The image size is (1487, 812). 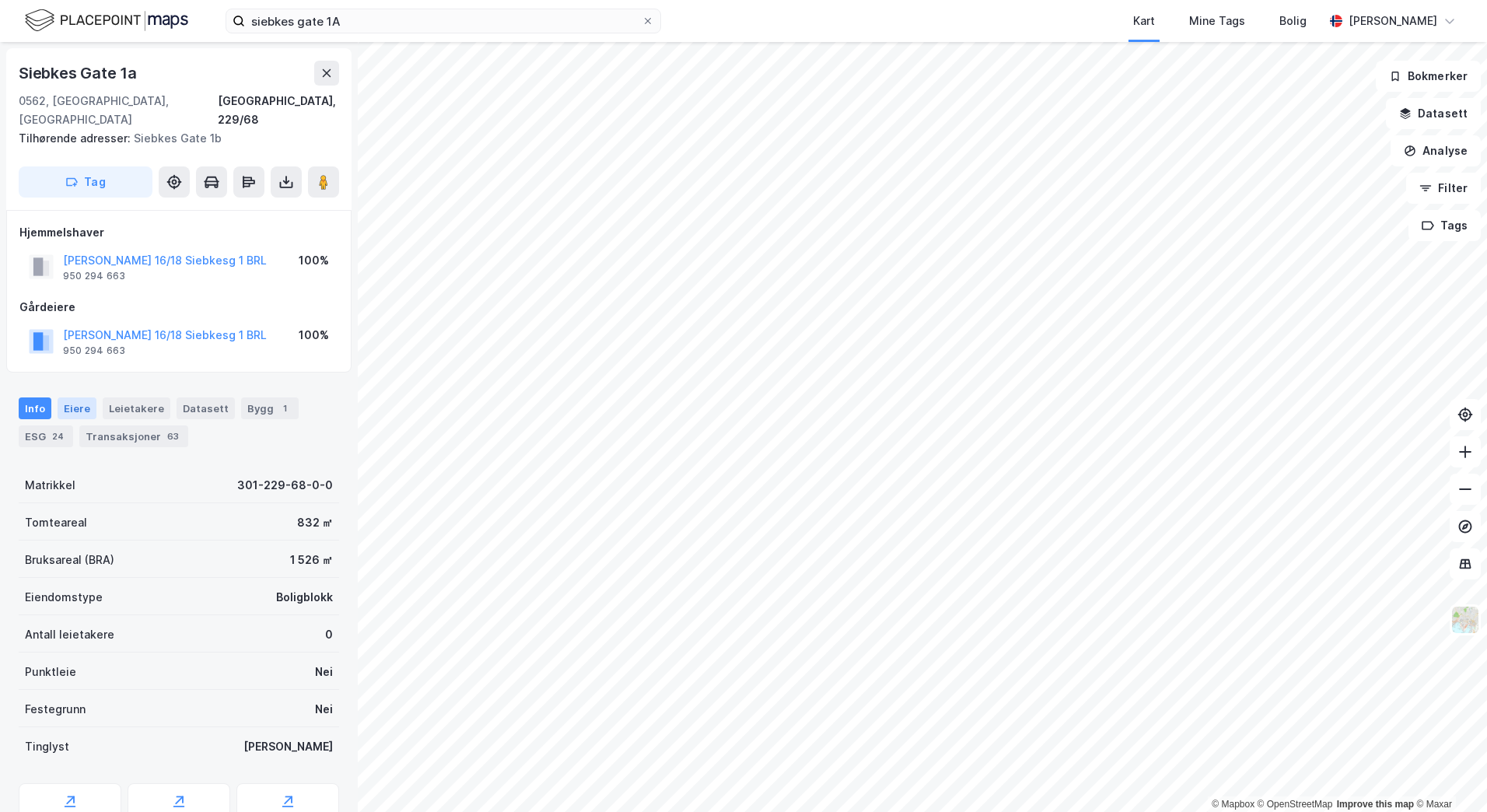 I want to click on div: Eiendomstype, so click(x=64, y=597).